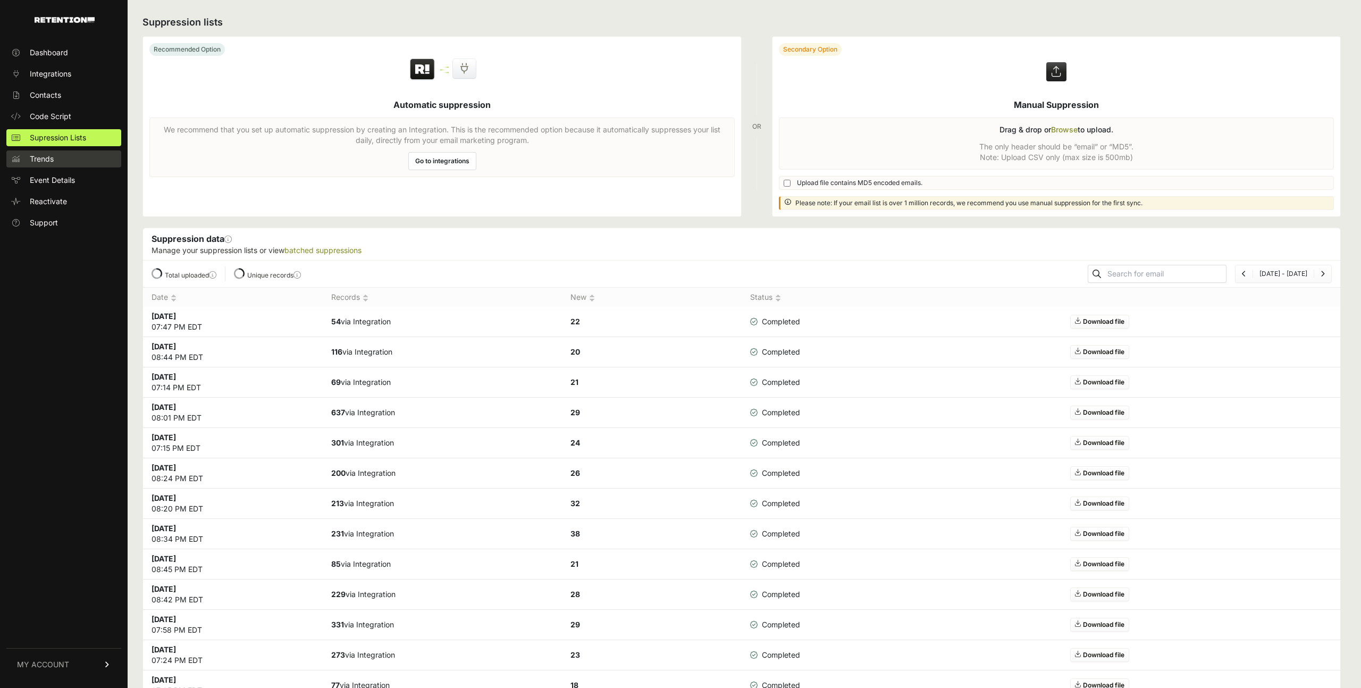 This screenshot has height=688, width=1361. What do you see at coordinates (575, 351) in the screenshot?
I see `strong: 20` at bounding box center [575, 351].